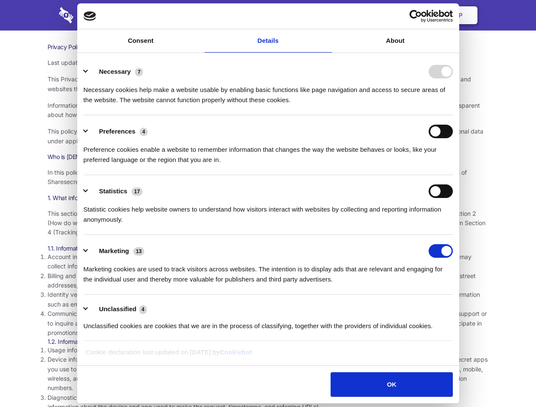 This screenshot has height=407, width=536. What do you see at coordinates (117, 131) in the screenshot?
I see `label: Preferences` at bounding box center [117, 131].